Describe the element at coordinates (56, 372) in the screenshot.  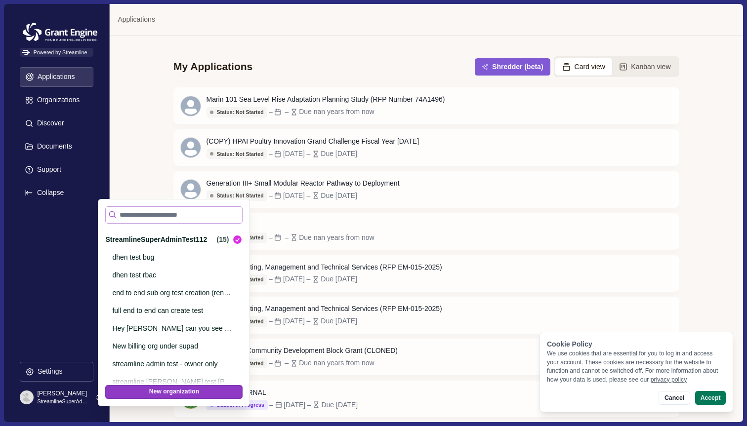
I see `button: Settings` at that location.